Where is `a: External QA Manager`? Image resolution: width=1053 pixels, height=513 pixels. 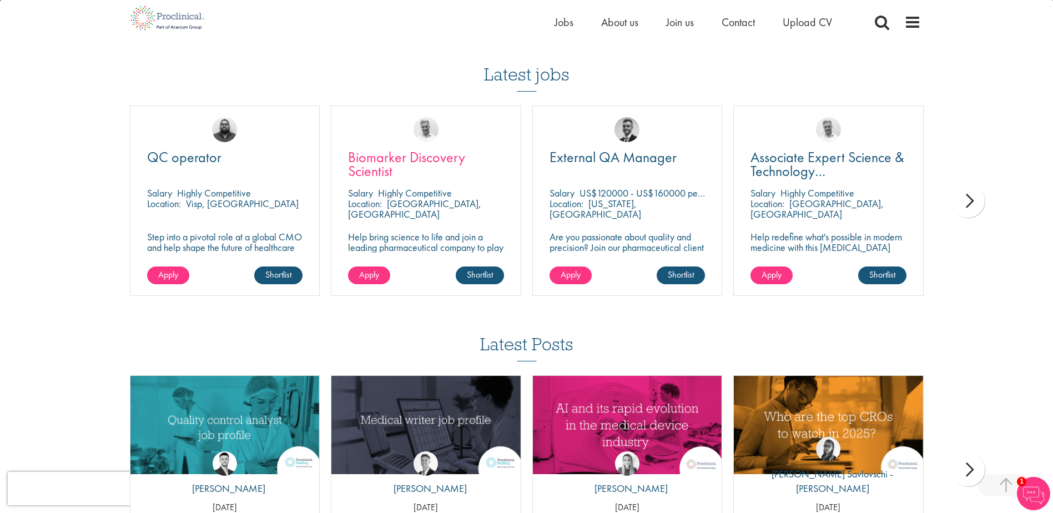
a: External QA Manager is located at coordinates (627, 157).